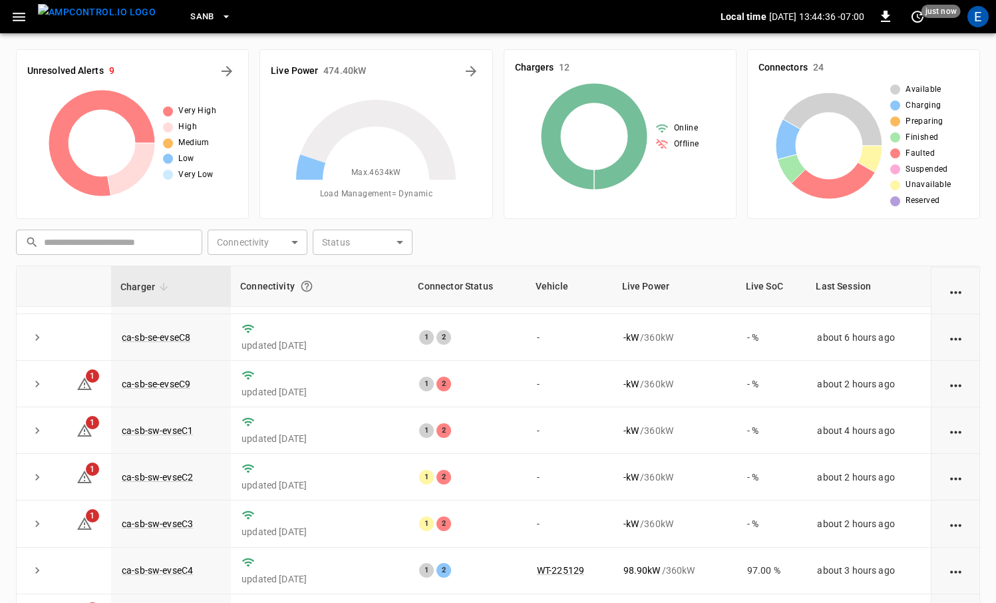 The width and height of the screenshot is (996, 603). I want to click on h6: 24, so click(818, 68).